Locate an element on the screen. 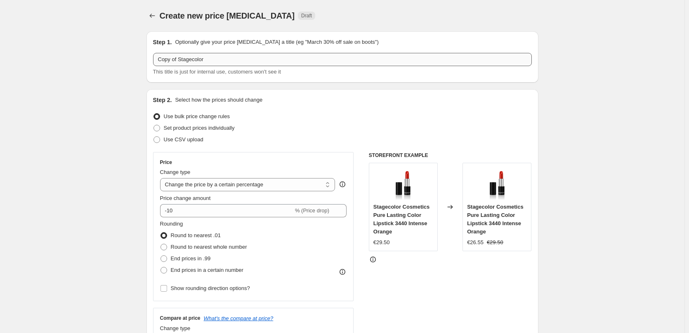  span: Rounding is located at coordinates (172, 223).